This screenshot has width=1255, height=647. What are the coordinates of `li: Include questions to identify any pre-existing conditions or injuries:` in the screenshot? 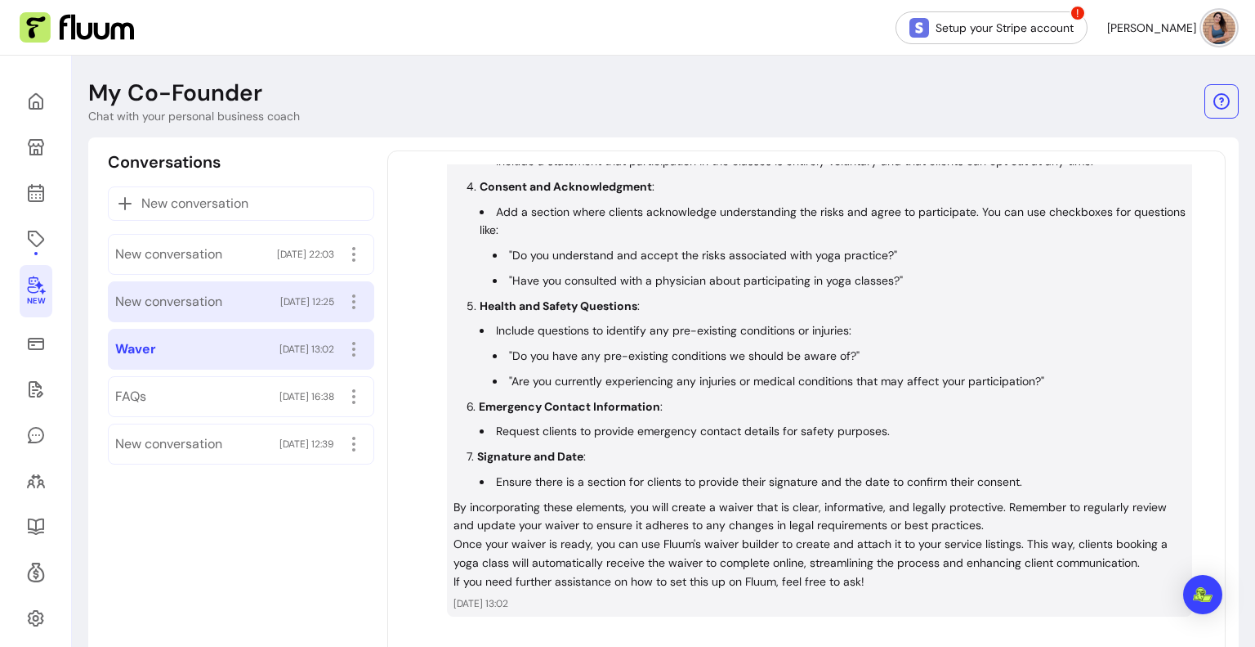 It's located at (833, 356).